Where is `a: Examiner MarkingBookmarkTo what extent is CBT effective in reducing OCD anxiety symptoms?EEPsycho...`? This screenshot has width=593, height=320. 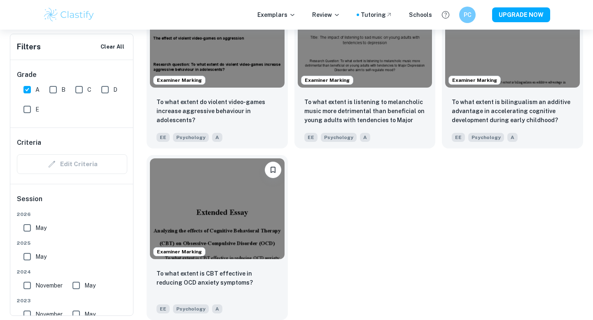 a: Examiner MarkingBookmarkTo what extent is CBT effective in reducing OCD anxiety symptoms?EEPsycho... is located at coordinates (217, 238).